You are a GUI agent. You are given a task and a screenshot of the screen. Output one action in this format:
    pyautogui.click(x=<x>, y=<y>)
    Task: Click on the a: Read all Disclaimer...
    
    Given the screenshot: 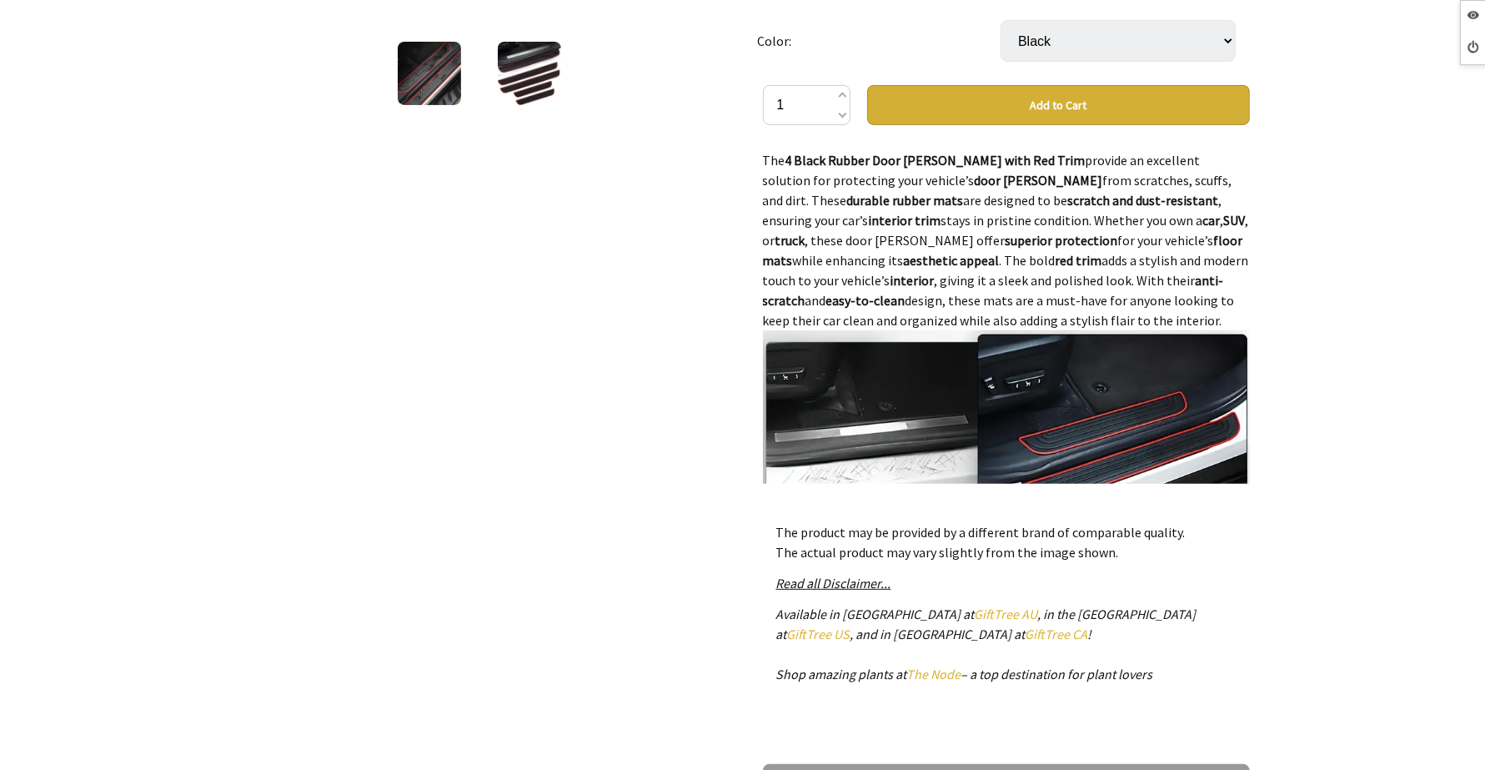 What is the action you would take?
    pyautogui.click(x=834, y=583)
    